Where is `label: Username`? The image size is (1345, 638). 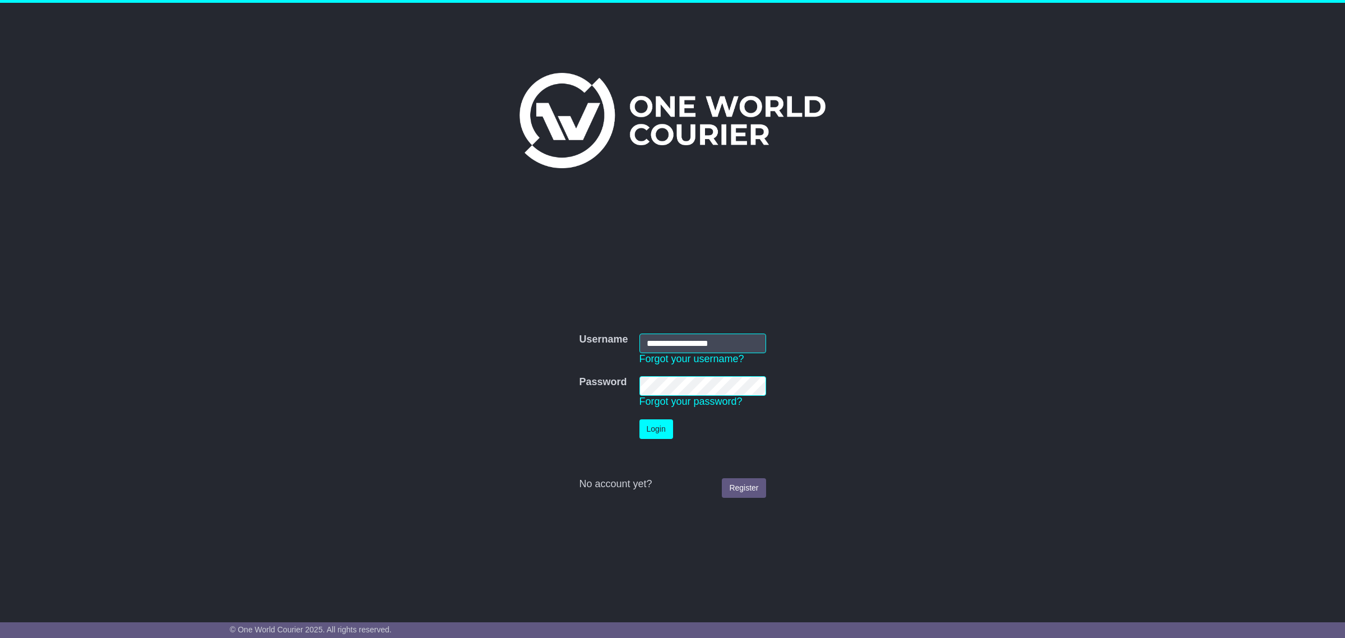 label: Username is located at coordinates (603, 340).